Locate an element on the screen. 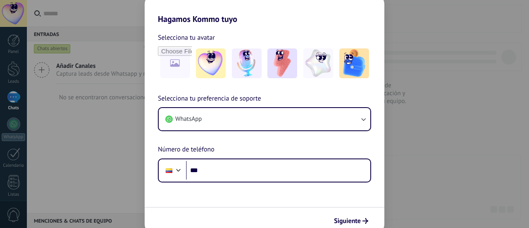 The image size is (529, 228). span: WhatsApp is located at coordinates (188, 119).